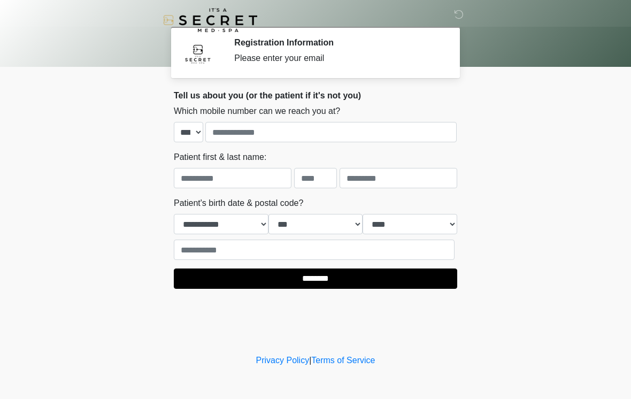  Describe the element at coordinates (238, 203) in the screenshot. I see `label: Patient's birth date & postal code?` at that location.